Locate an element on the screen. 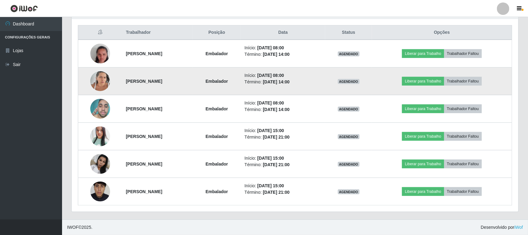 The image size is (528, 235). span: Desenvolvido por is located at coordinates (502, 227).